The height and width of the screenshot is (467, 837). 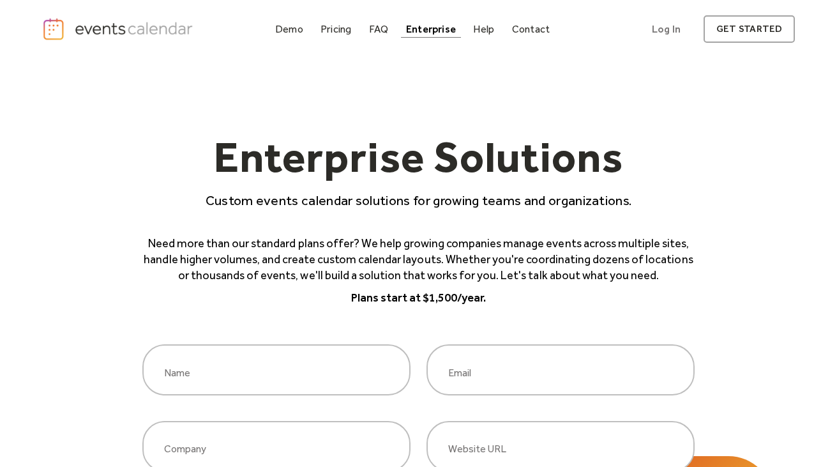 What do you see at coordinates (483, 29) in the screenshot?
I see `a: Help` at bounding box center [483, 29].